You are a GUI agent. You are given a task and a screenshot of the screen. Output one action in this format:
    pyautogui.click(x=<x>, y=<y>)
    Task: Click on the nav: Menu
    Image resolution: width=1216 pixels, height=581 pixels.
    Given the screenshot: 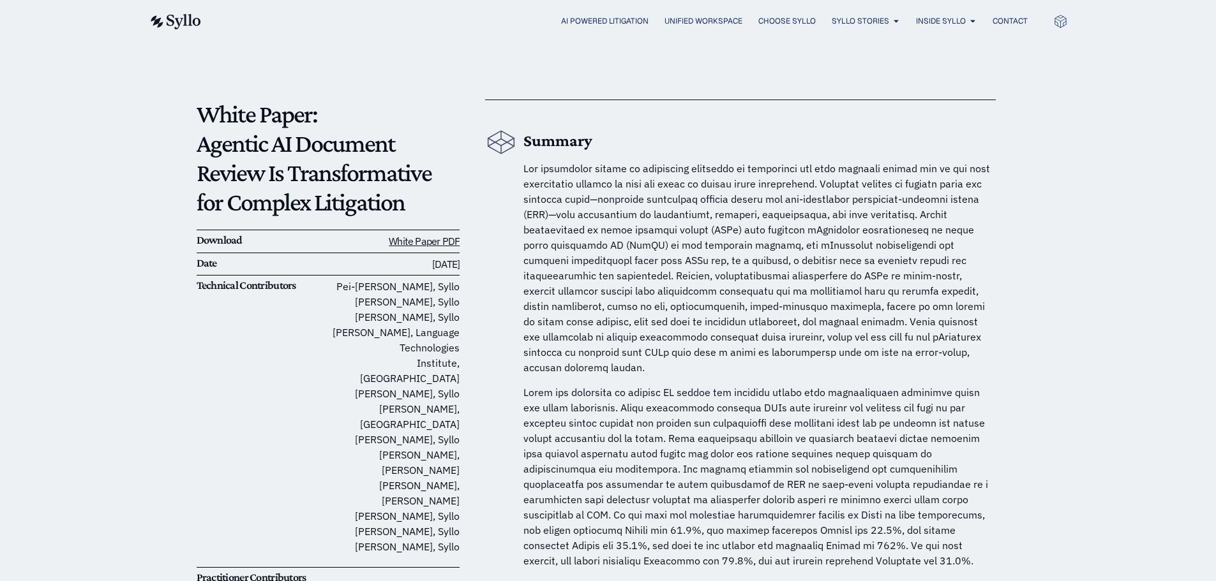 What is the action you would take?
    pyautogui.click(x=627, y=21)
    